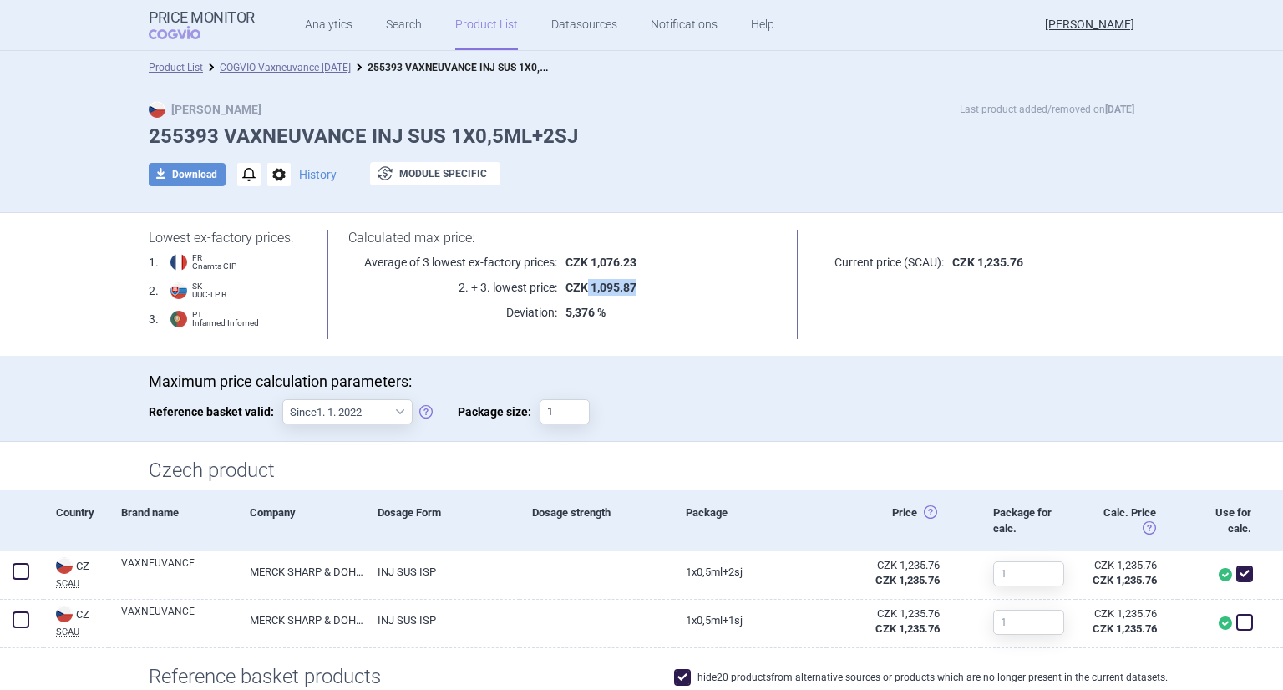  What do you see at coordinates (475, 66) in the screenshot?
I see `strong: 255393 VAXNEUVANCE INJ SUS 1X0,5ML+2SJ` at bounding box center [475, 66].